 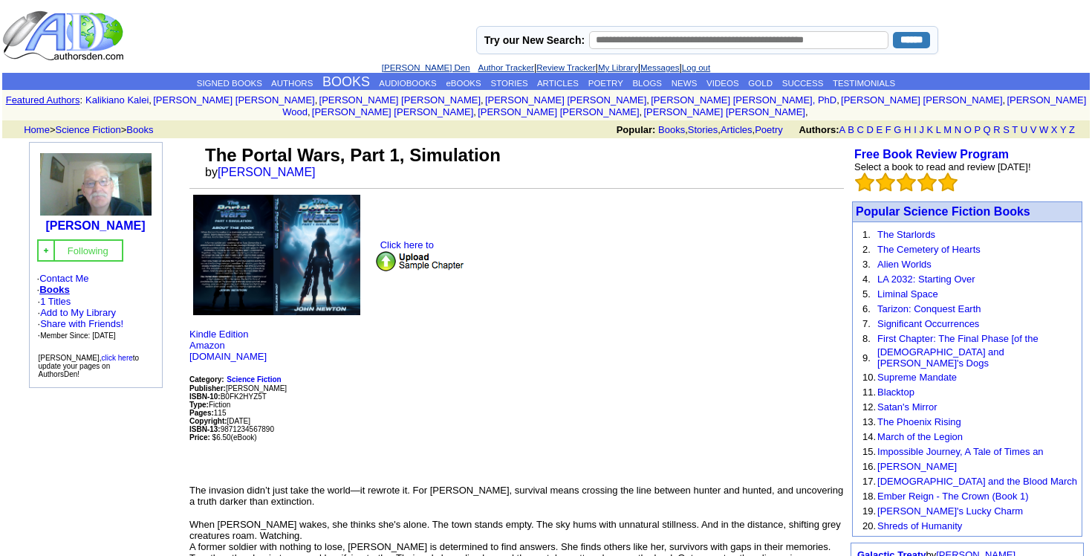 I want to click on a: SIGNED BOOKS, so click(x=230, y=83).